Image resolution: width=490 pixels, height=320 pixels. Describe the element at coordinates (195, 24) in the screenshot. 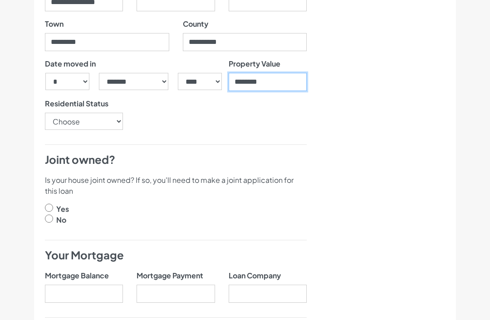

I see `label: County` at that location.